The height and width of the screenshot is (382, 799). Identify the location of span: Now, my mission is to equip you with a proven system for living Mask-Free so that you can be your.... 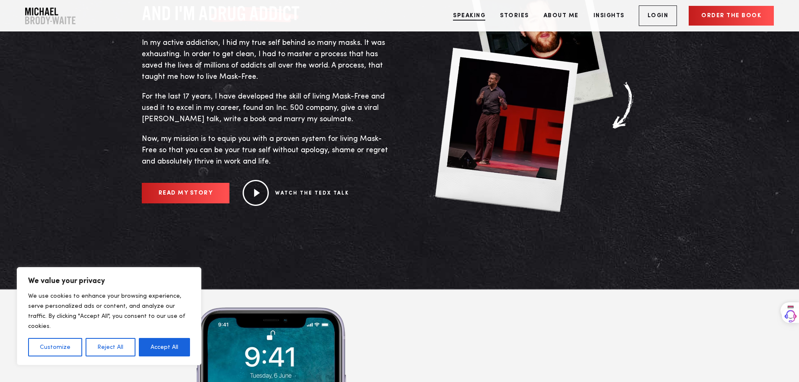
(265, 150).